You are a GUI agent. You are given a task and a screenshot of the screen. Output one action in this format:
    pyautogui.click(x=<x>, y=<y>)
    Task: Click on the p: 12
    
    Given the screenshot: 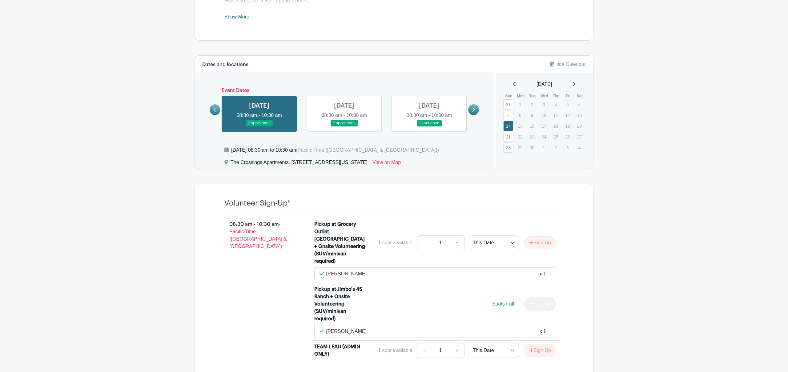 What is the action you would take?
    pyautogui.click(x=567, y=115)
    